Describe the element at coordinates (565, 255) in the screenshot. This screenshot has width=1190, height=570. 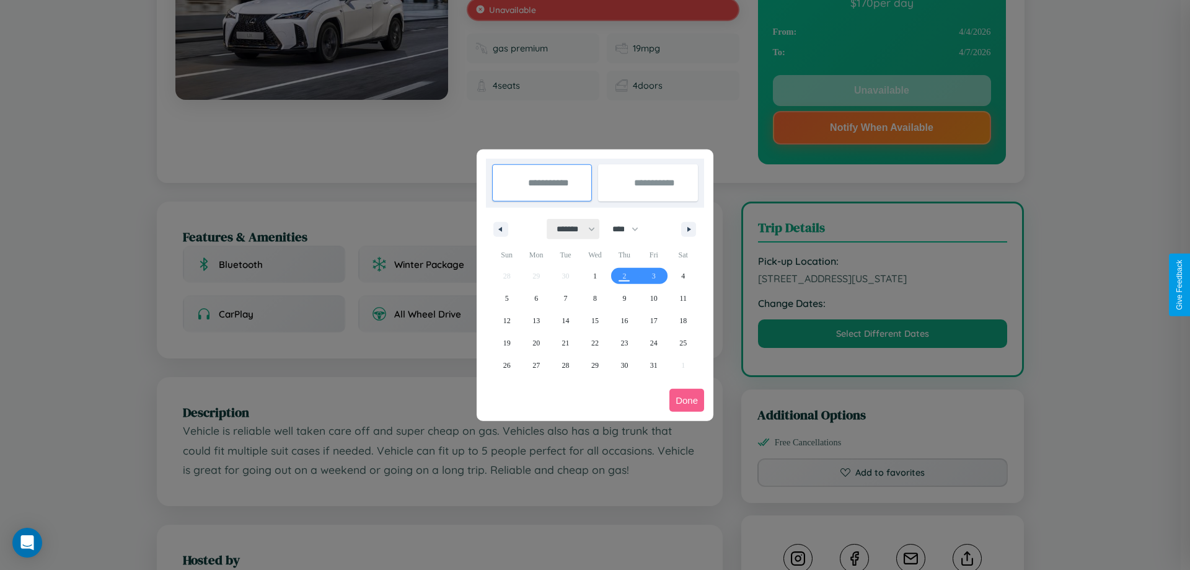
I see `span: Tue` at that location.